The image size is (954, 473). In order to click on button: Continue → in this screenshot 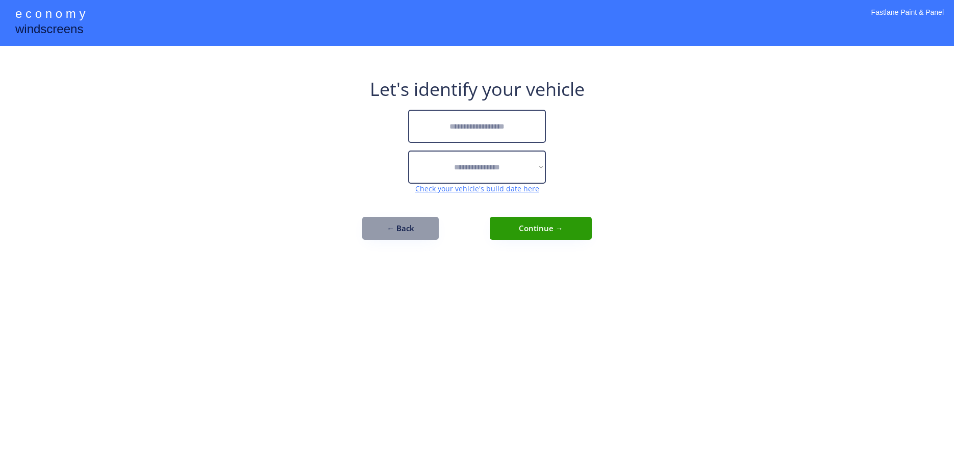, I will do `click(541, 228)`.